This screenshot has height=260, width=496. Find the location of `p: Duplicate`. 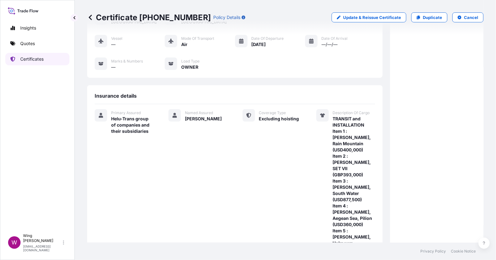

p: Duplicate is located at coordinates (432, 17).